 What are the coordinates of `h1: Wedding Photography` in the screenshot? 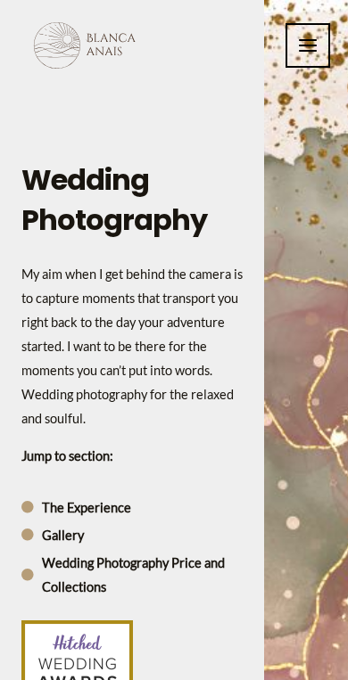 It's located at (152, 201).